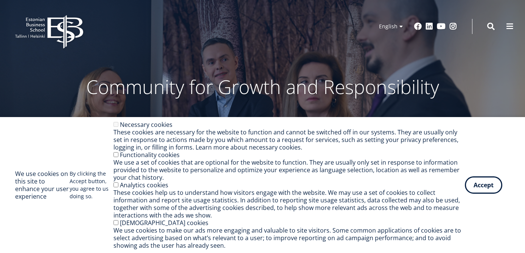 The width and height of the screenshot is (525, 253). What do you see at coordinates (289, 238) in the screenshot?
I see `div: We use cookies to make our ads more engaging and valuable to site visitors. Some common applicati...` at bounding box center [289, 238].